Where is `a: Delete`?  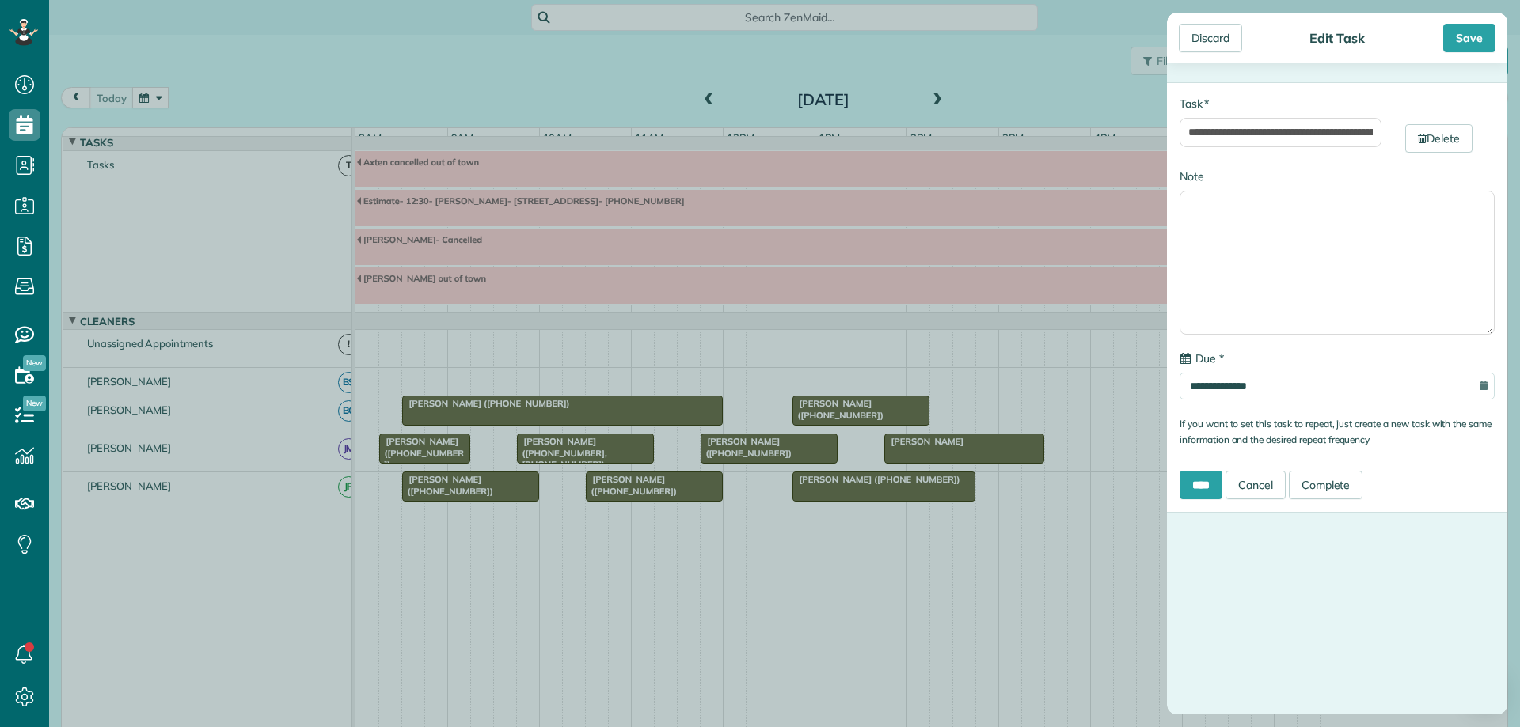
a: Delete is located at coordinates (1438, 139).